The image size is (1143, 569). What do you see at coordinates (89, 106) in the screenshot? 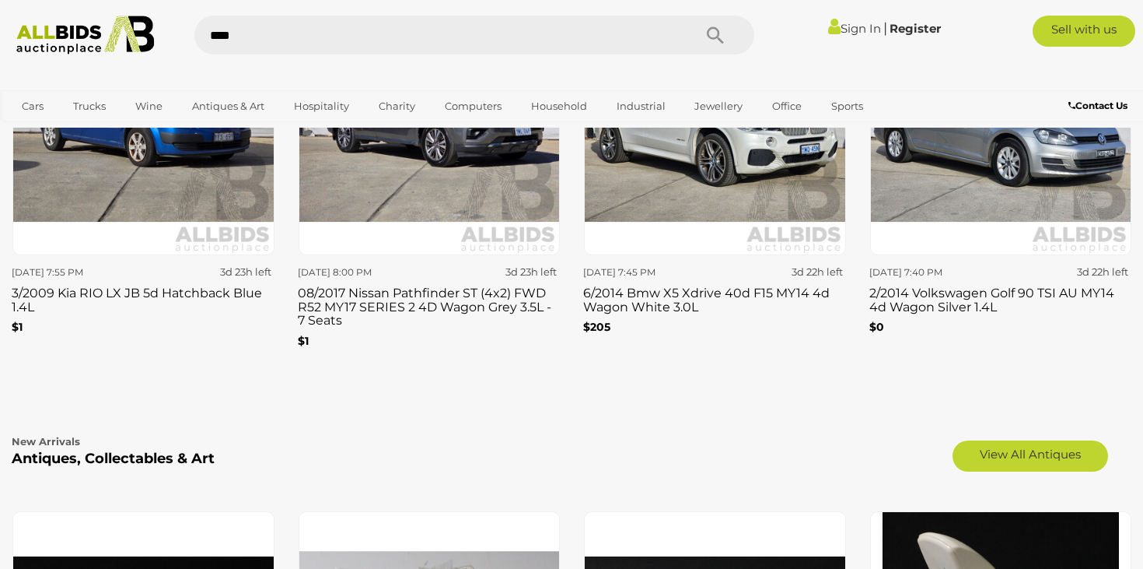
I see `a: Trucks` at bounding box center [89, 106].